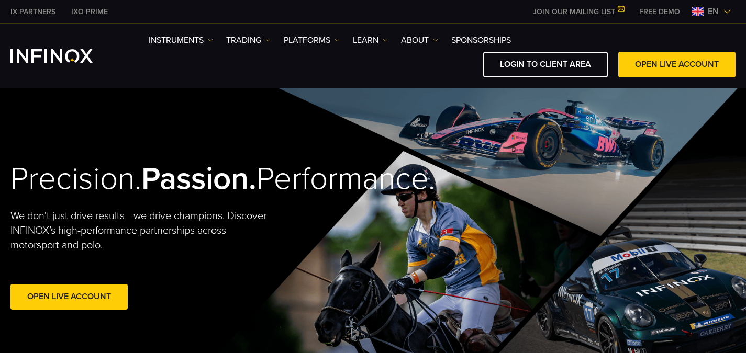 This screenshot has width=746, height=353. I want to click on span: en, so click(713, 12).